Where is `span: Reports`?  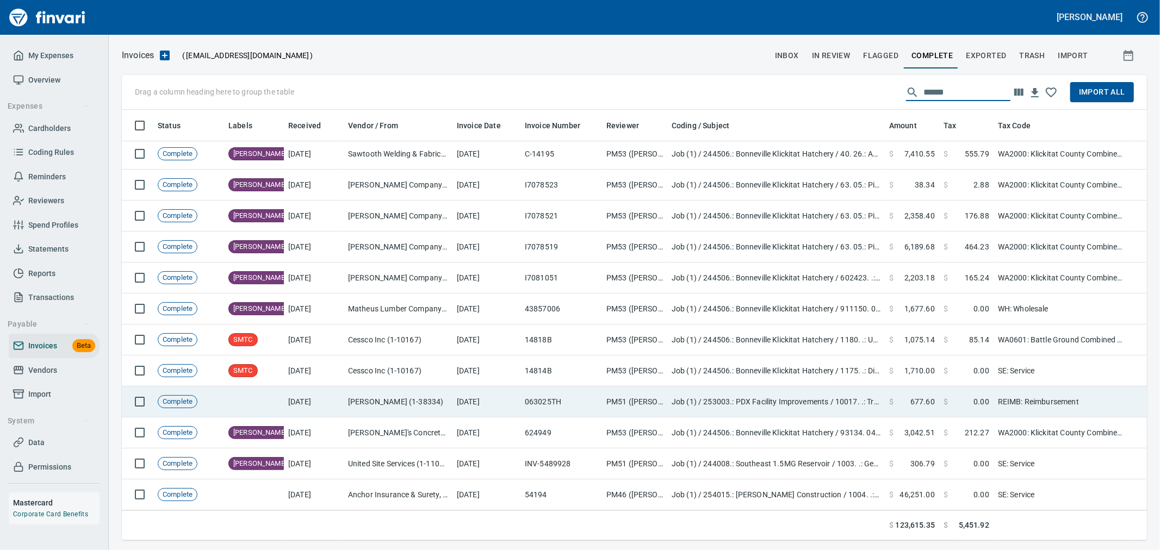
span: Reports is located at coordinates (42, 273).